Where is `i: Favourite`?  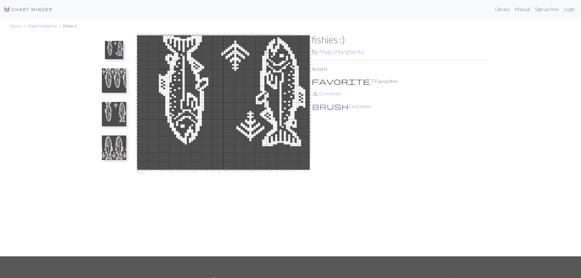
i: Favourite is located at coordinates (341, 81).